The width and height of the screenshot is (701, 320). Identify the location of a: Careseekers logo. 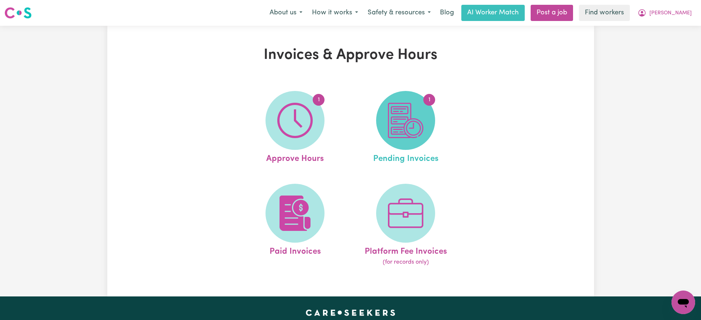
(18, 13).